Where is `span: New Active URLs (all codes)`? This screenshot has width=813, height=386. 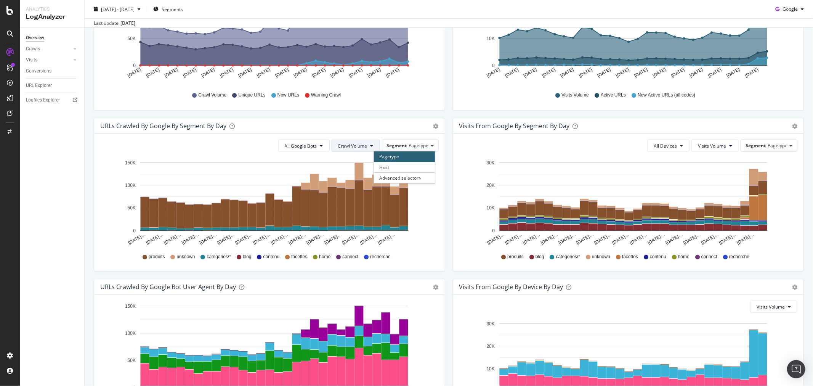
span: New Active URLs (all codes) is located at coordinates (666, 95).